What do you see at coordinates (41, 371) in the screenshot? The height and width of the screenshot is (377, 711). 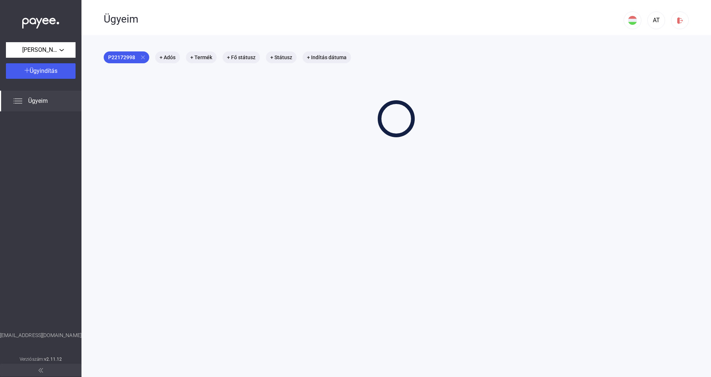 I see `img: arrow-double-left-grey.svg` at bounding box center [41, 371].